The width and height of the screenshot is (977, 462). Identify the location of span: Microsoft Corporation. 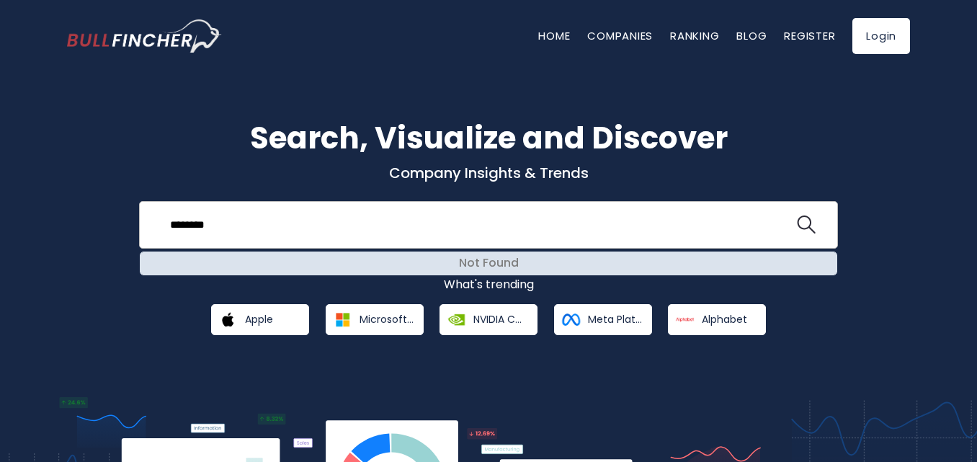
(386, 319).